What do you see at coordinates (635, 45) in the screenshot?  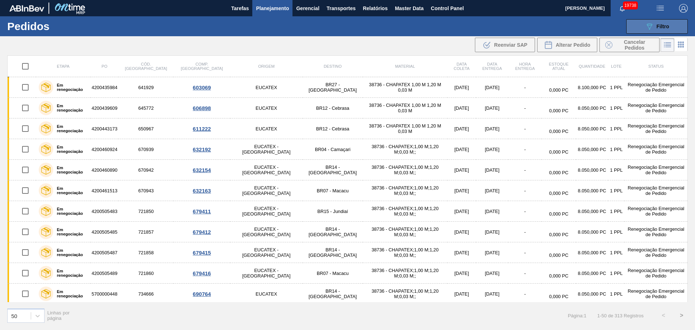 I see `span: Cancelar Pedidos` at bounding box center [635, 45].